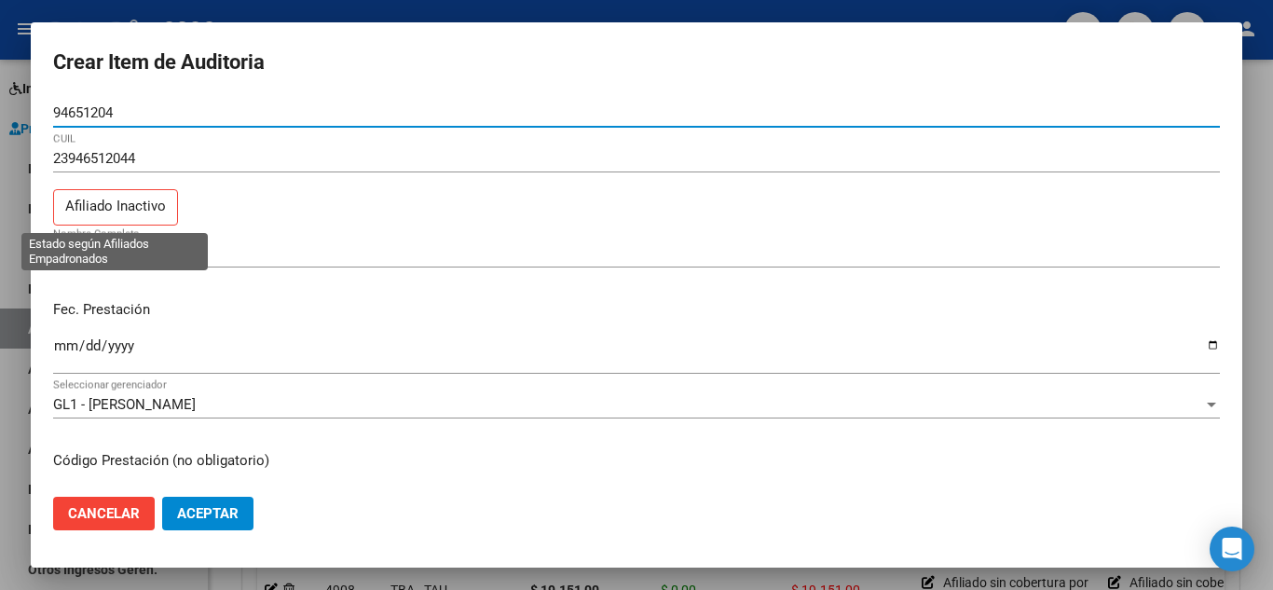 The image size is (1273, 590). Describe the element at coordinates (208, 514) in the screenshot. I see `button: Aceptar` at that location.